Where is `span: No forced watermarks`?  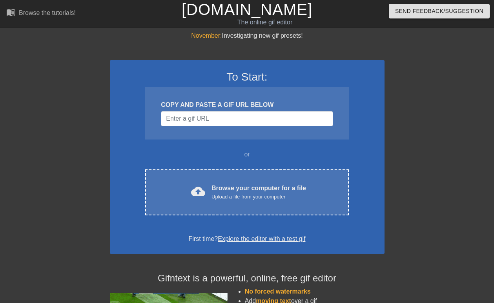 span: No forced watermarks is located at coordinates (278, 291).